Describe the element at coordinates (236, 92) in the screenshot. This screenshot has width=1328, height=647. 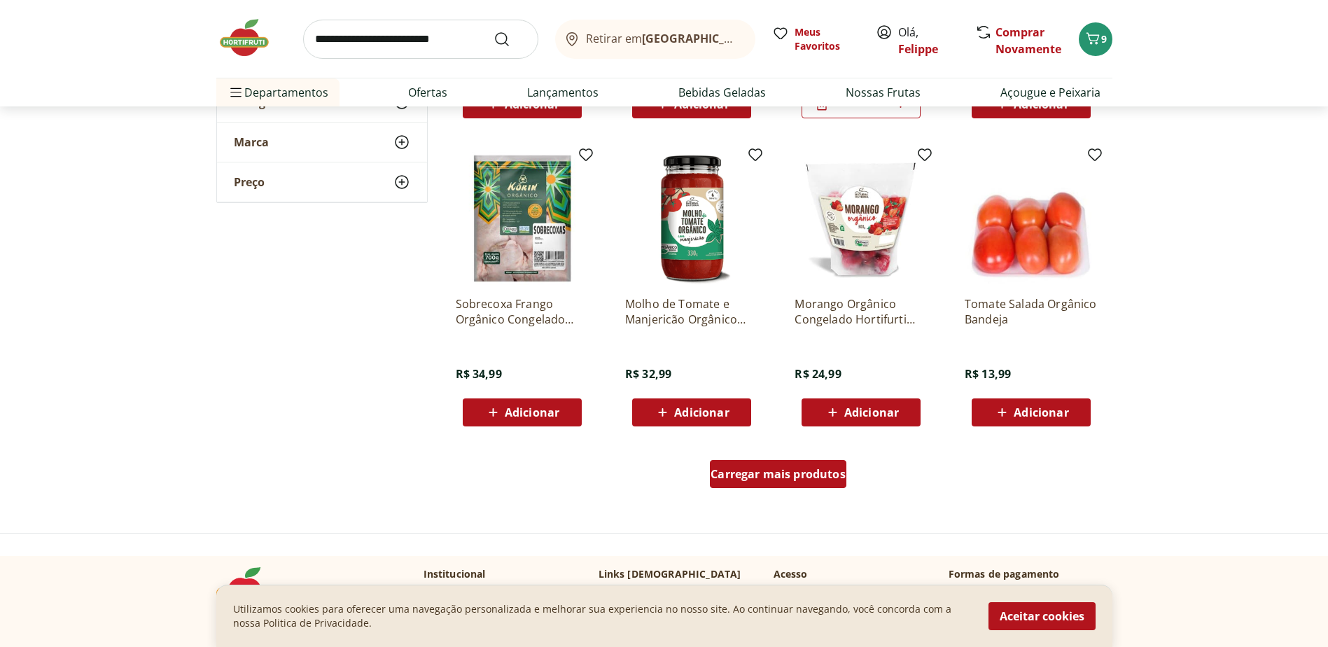
I see `button: Menu` at that location.